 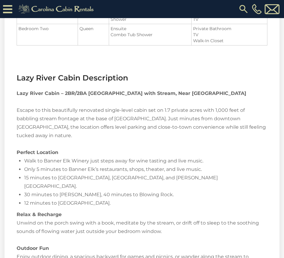 I want to click on li: Only 5 minutes to Banner Elk’s restaurants, shops, theater, and live music., so click(x=145, y=170).